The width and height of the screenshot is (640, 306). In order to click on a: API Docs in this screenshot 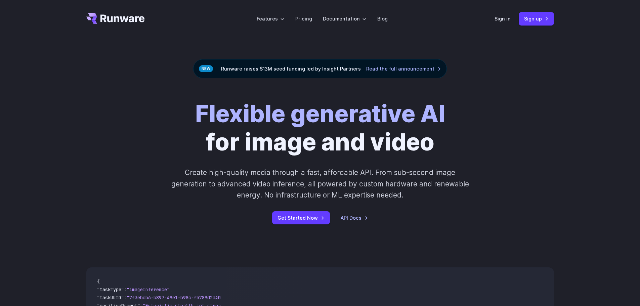, I will do `click(355, 218)`.